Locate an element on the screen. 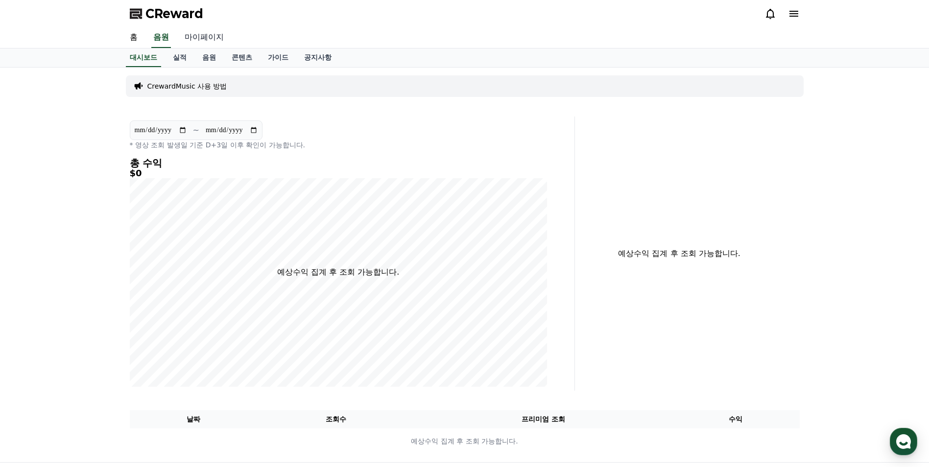  th: 날짜 is located at coordinates (193, 419).